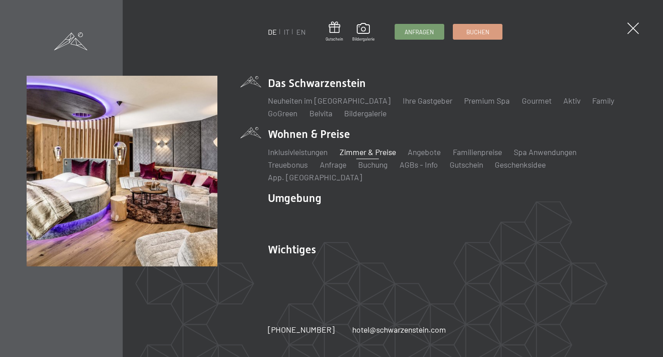 The height and width of the screenshot is (357, 663). I want to click on a: Gourmet, so click(536, 101).